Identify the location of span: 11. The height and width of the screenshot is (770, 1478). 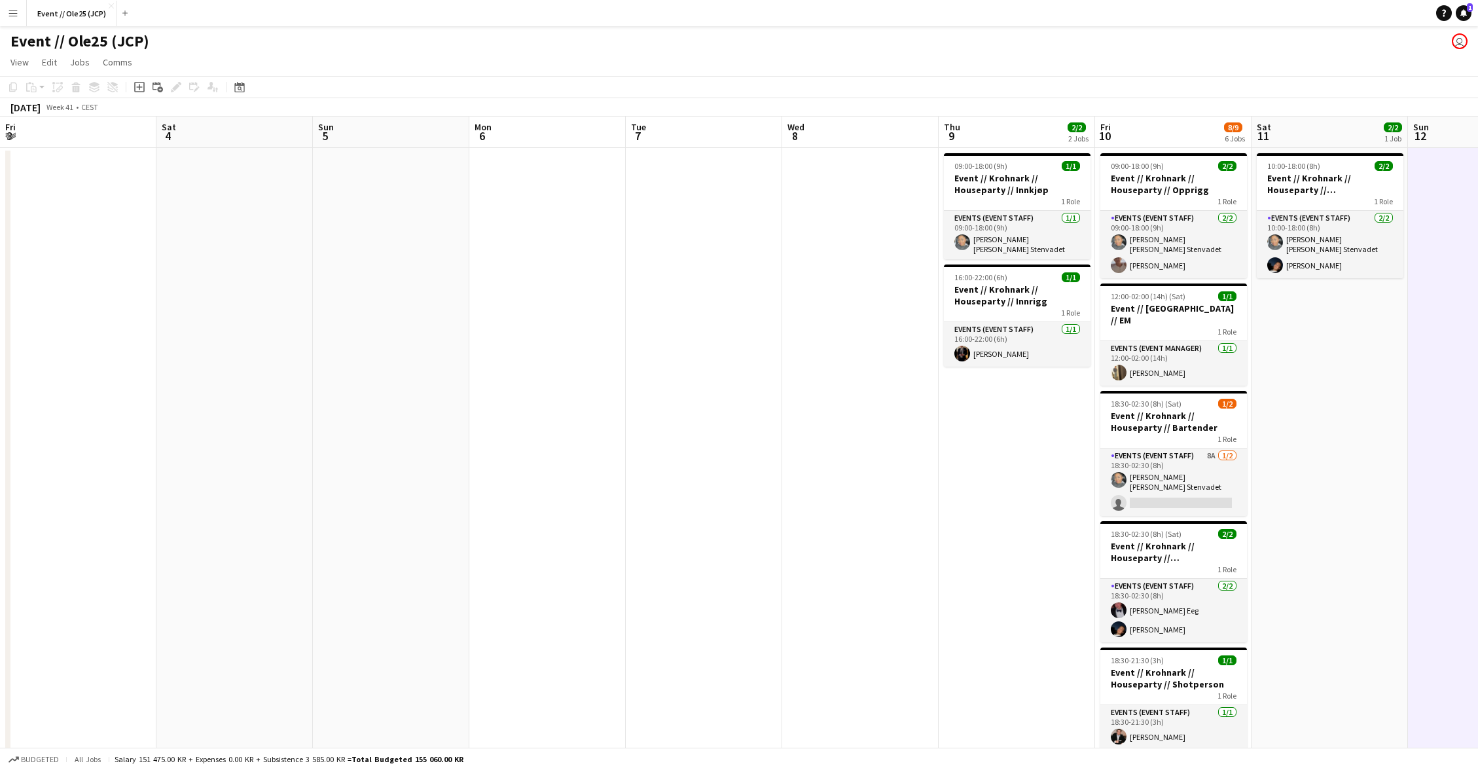
(1262, 135).